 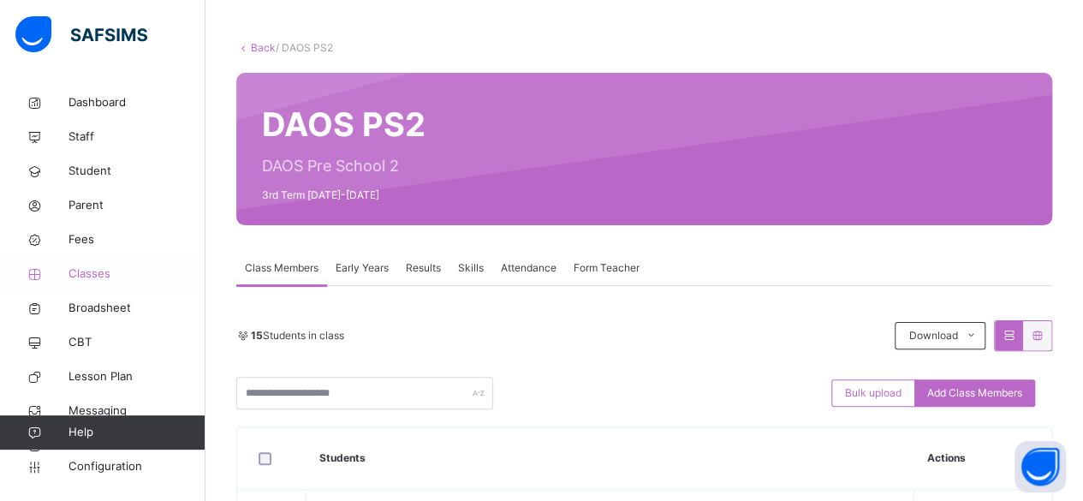 I want to click on span: Form Teacher, so click(x=606, y=268).